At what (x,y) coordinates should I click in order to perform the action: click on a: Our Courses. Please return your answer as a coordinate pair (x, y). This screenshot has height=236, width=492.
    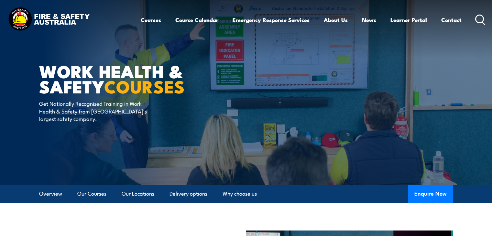
    Looking at the image, I should click on (92, 194).